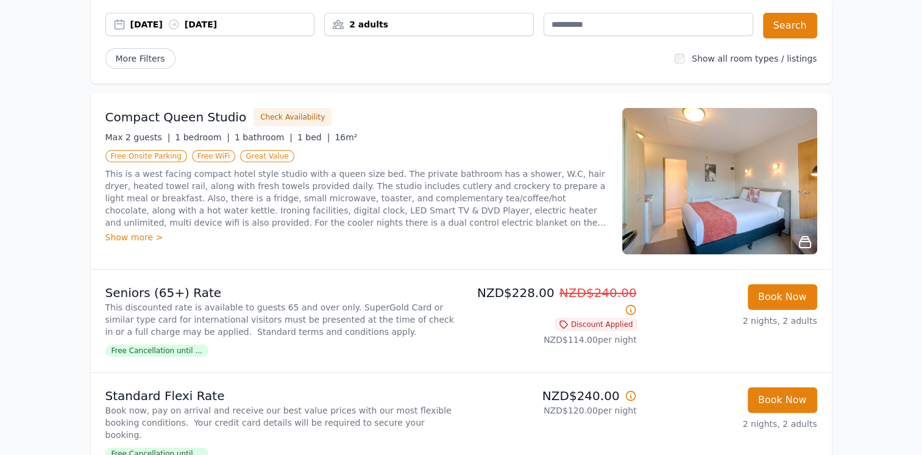 This screenshot has width=922, height=455. I want to click on p: NZD$240.00, so click(551, 395).